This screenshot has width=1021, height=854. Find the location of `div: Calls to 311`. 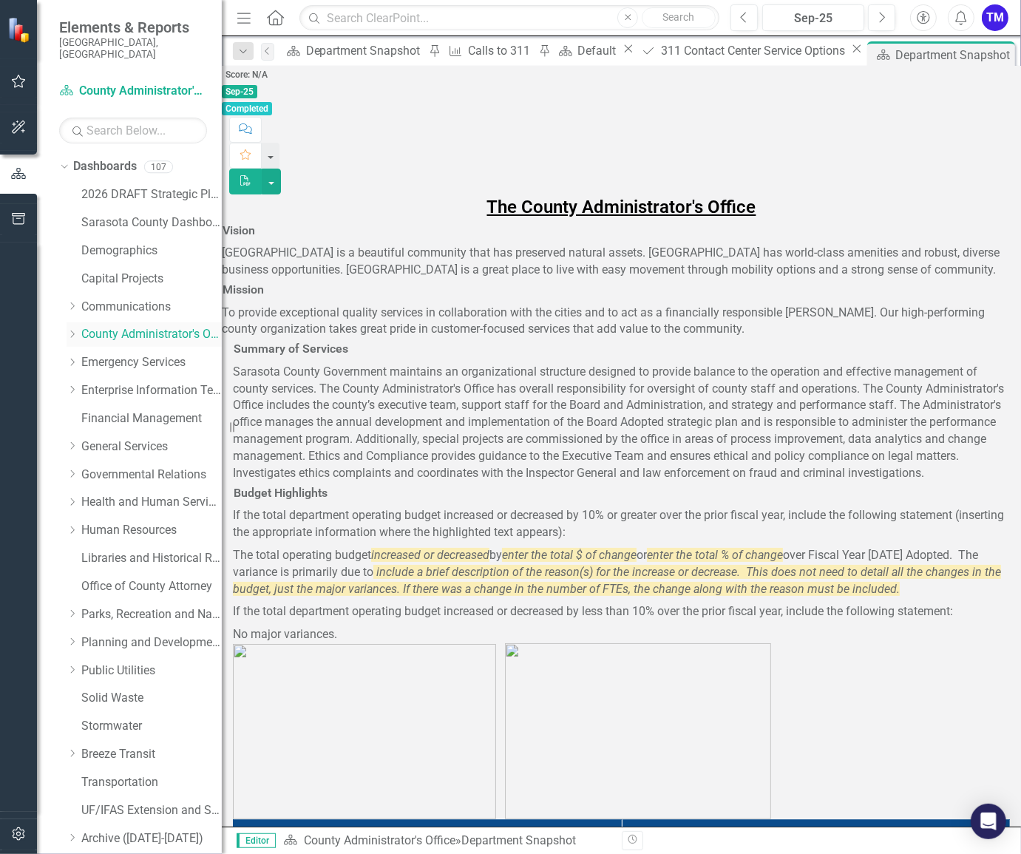

div: Calls to 311 is located at coordinates (501, 50).